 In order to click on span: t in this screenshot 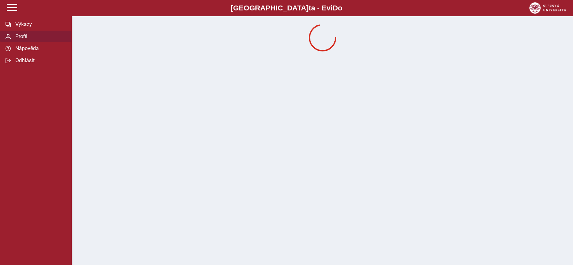, I will do `click(309, 8)`.